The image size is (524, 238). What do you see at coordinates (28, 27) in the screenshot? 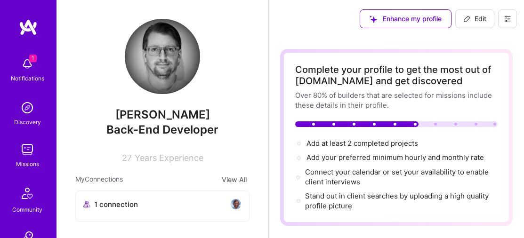
I see `img: logo` at bounding box center [28, 27].